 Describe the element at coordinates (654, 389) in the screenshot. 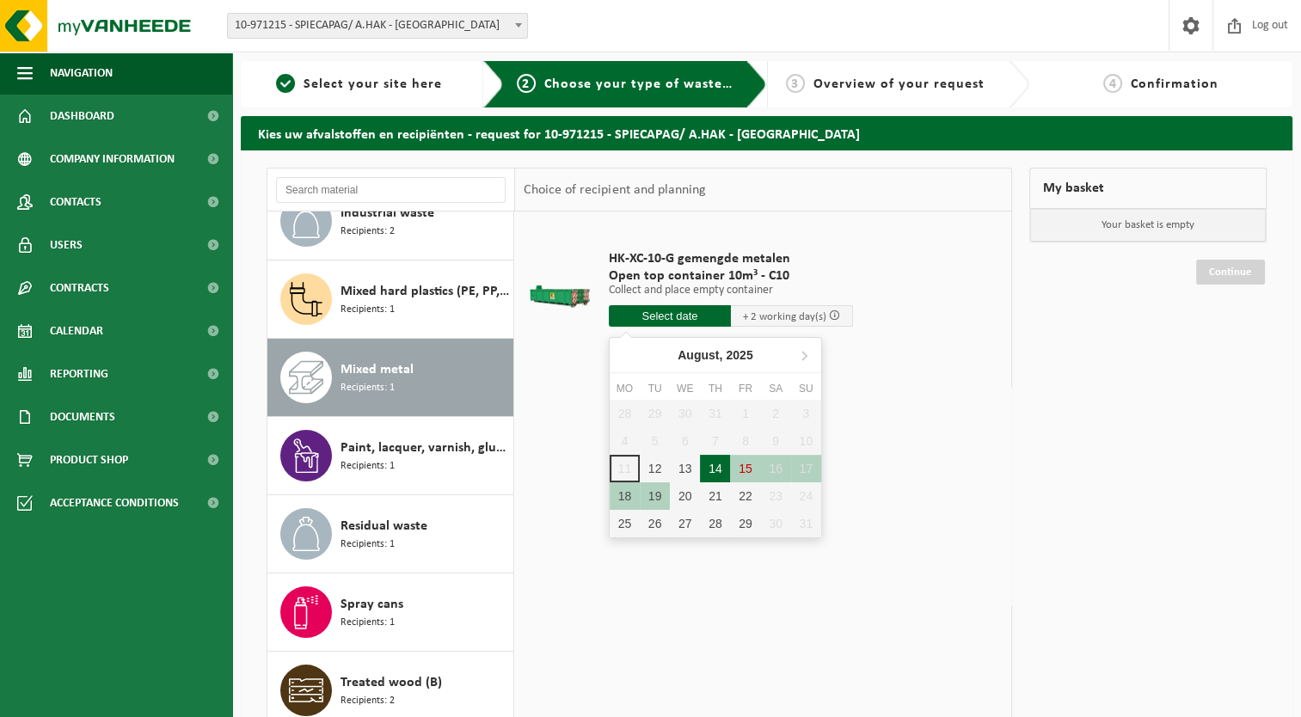

I see `div: Tu` at that location.